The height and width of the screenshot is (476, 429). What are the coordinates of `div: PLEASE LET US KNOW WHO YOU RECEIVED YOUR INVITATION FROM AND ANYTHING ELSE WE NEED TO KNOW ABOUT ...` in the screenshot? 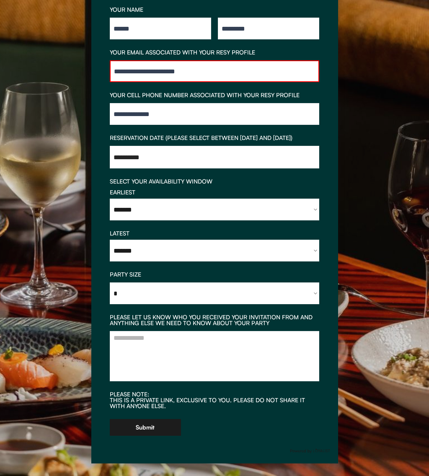 It's located at (215, 320).